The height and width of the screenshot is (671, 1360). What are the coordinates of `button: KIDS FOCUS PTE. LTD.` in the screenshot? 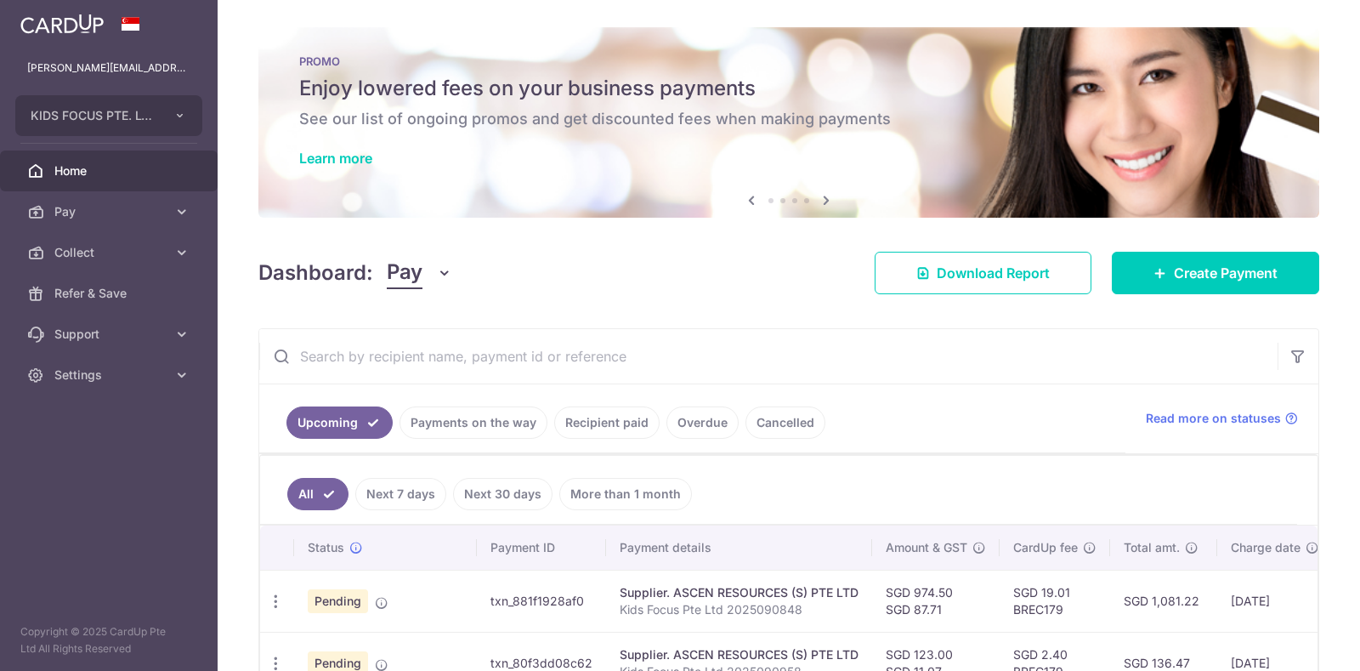 It's located at (109, 116).